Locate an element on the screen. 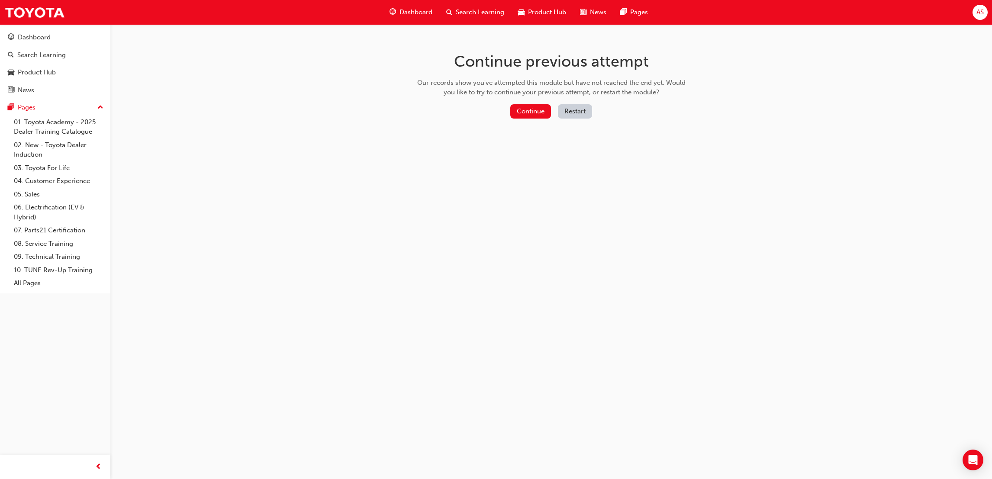  a: Search Learning is located at coordinates (55, 55).